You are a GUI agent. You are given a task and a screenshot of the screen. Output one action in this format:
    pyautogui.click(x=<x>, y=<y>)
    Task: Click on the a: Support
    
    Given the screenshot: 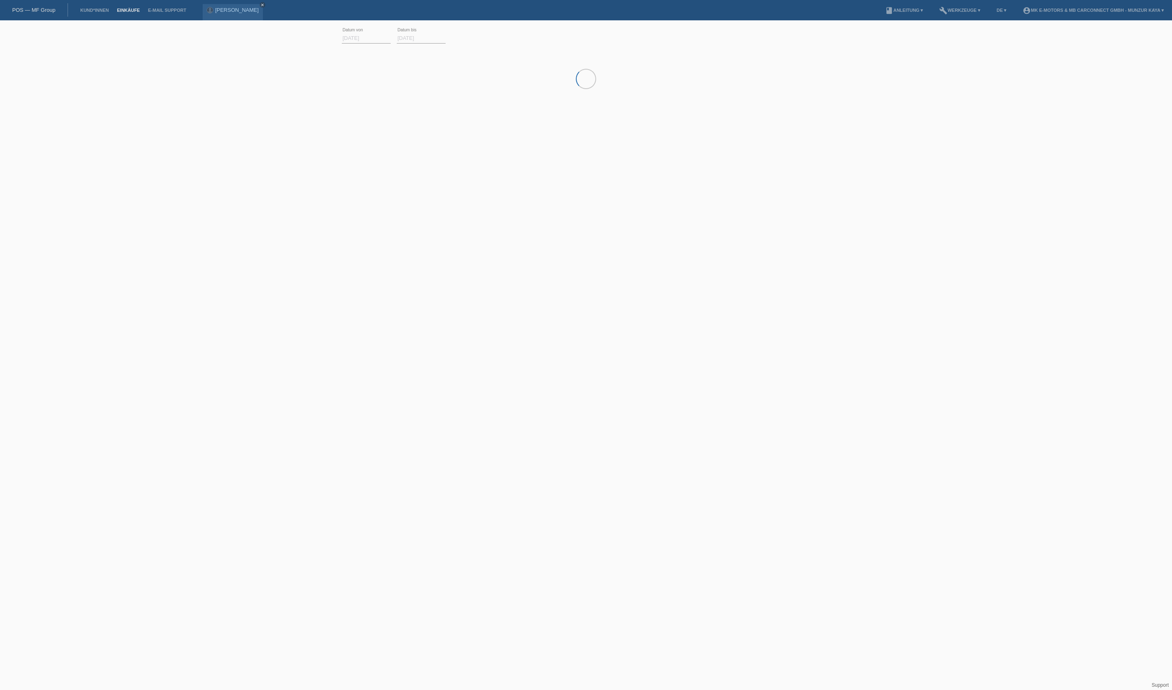 What is the action you would take?
    pyautogui.click(x=1160, y=685)
    